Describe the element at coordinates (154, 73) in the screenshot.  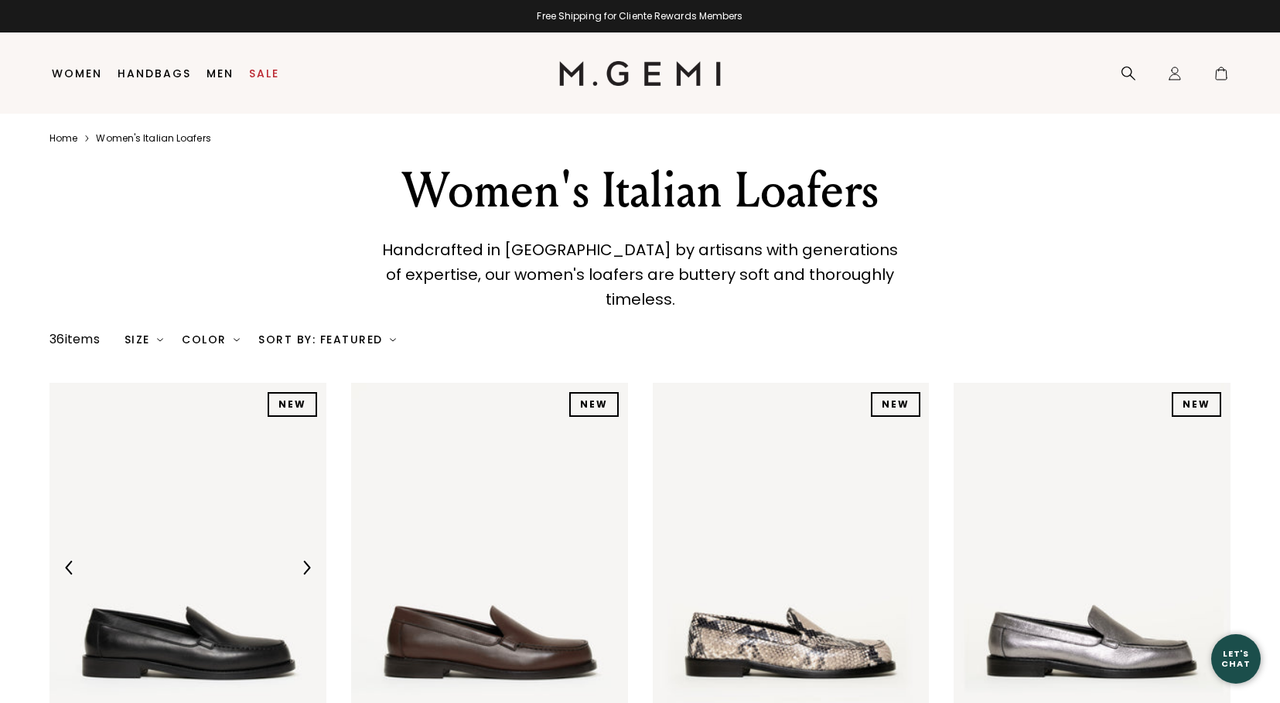
I see `a: Handbags` at that location.